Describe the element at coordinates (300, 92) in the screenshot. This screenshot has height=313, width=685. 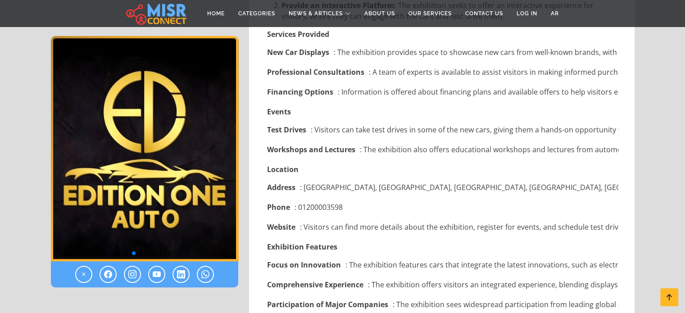
I see `strong: Financing Options` at that location.